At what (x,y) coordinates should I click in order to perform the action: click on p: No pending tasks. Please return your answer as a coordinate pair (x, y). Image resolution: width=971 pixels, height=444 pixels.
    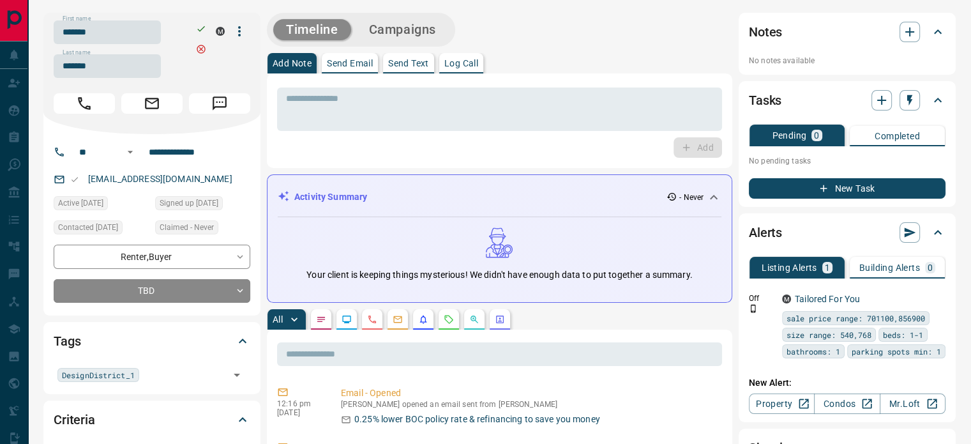
    Looking at the image, I should click on (847, 161).